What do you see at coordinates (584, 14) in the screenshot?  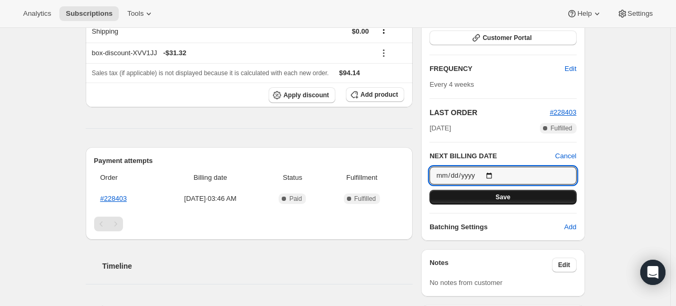 I see `span: Help` at bounding box center [584, 14].